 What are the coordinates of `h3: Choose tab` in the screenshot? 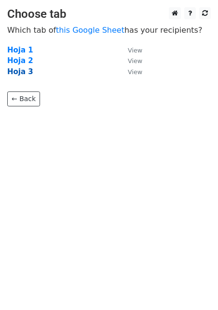 It's located at (109, 14).